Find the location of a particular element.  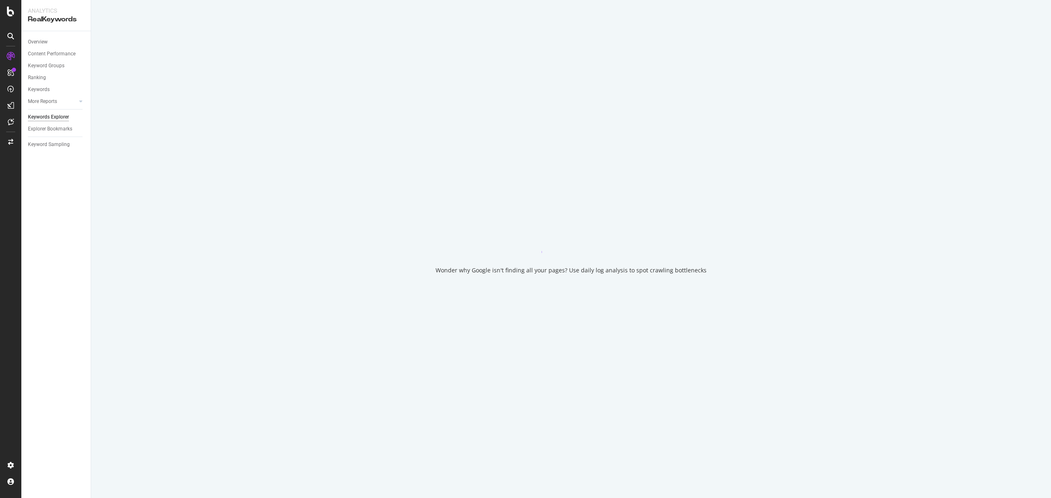

a: Keyword Groups is located at coordinates (56, 66).